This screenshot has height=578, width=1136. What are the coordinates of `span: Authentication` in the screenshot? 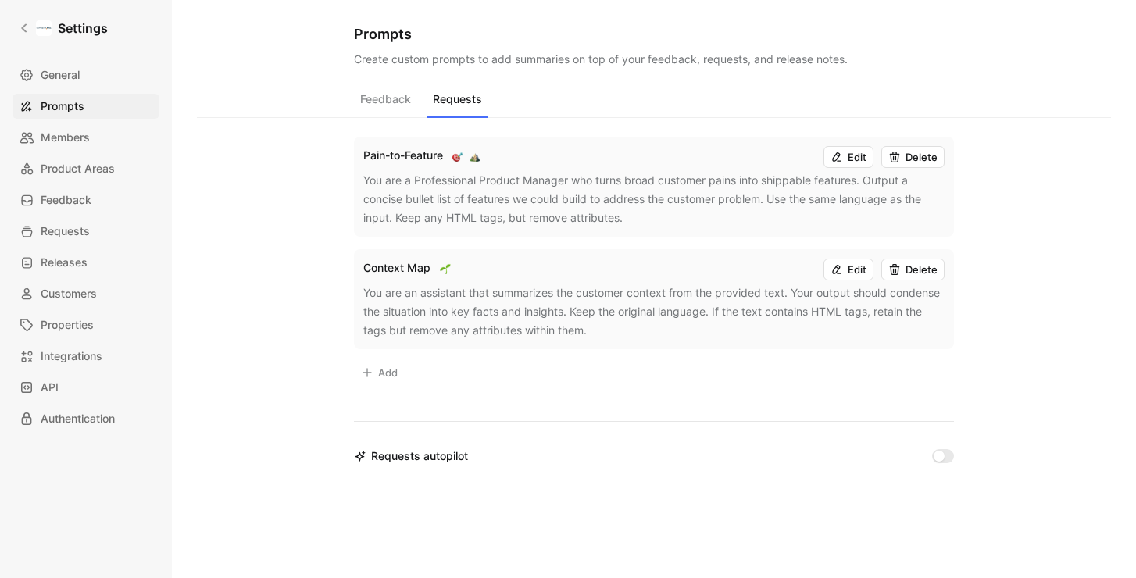 It's located at (77, 419).